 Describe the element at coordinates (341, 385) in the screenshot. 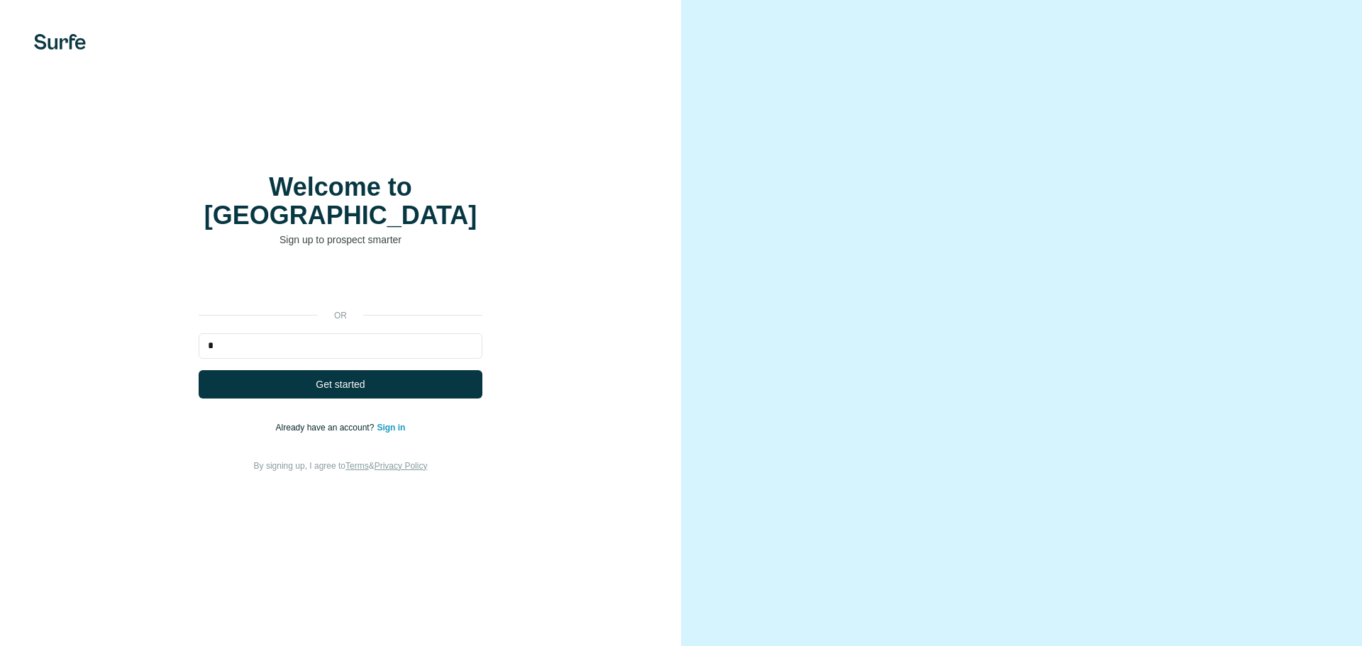

I see `button: Get started` at that location.